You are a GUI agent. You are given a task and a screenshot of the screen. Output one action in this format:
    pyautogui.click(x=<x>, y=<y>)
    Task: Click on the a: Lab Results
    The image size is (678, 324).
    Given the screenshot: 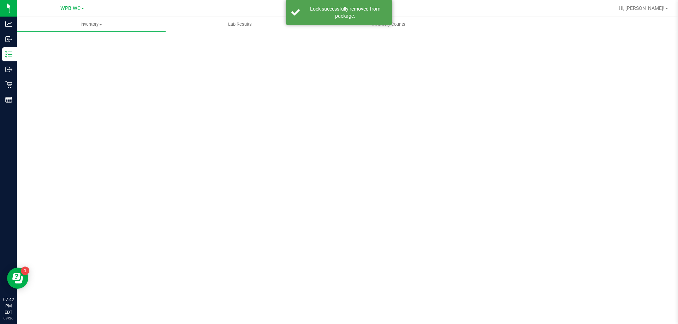 What is the action you would take?
    pyautogui.click(x=240, y=24)
    